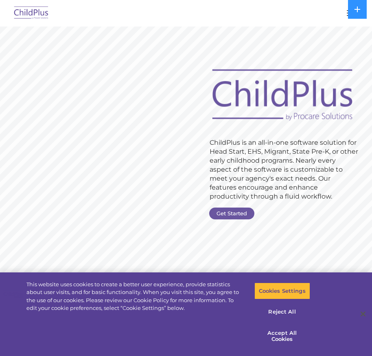  I want to click on a: Get Started, so click(232, 213).